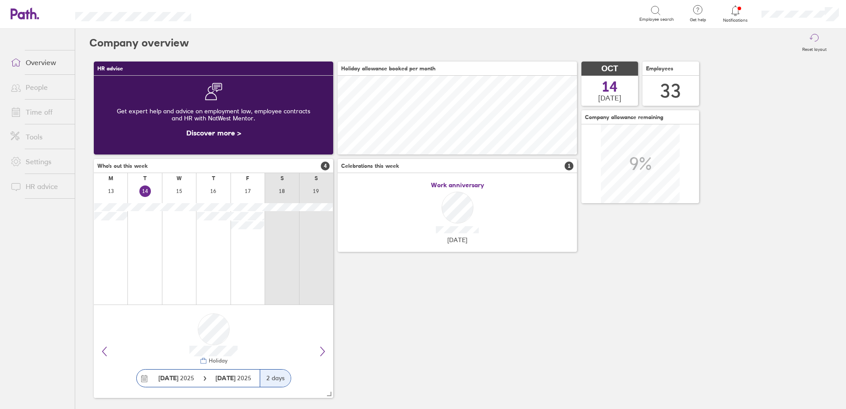 The width and height of the screenshot is (846, 409). Describe the element at coordinates (213, 115) in the screenshot. I see `div: Get expert help and advice on employment law, employee contracts and HR with NatWest Mentor.` at that location.